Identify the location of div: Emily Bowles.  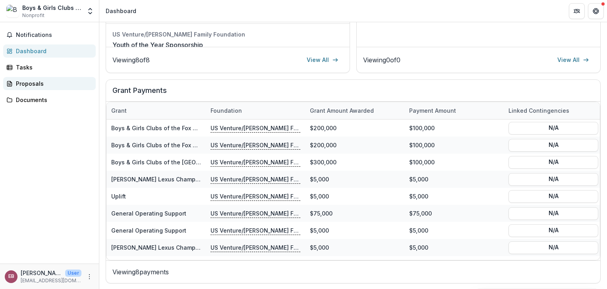
(11, 277).